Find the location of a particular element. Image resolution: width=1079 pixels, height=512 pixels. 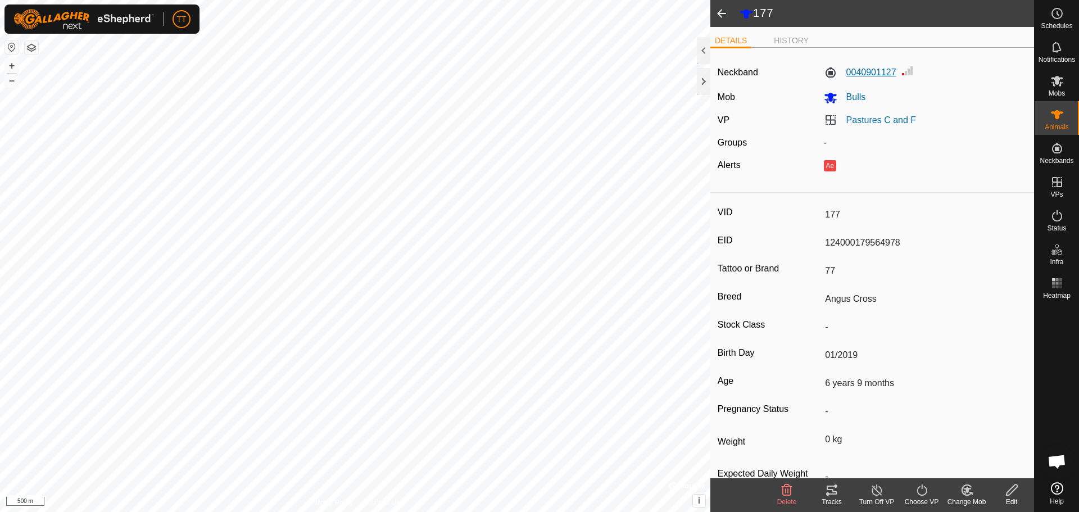

label: Weight is located at coordinates (769, 442).